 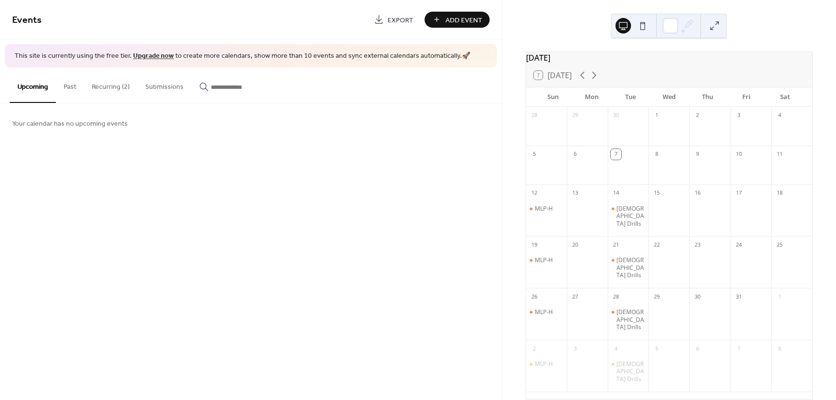 What do you see at coordinates (669, 97) in the screenshot?
I see `div: Wed` at bounding box center [669, 97].